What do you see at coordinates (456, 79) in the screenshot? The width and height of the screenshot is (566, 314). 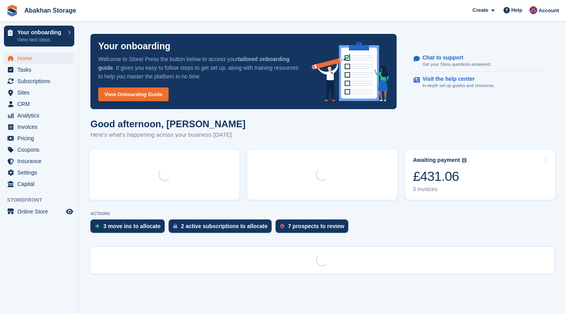 I see `p: Visit the help center` at bounding box center [456, 79].